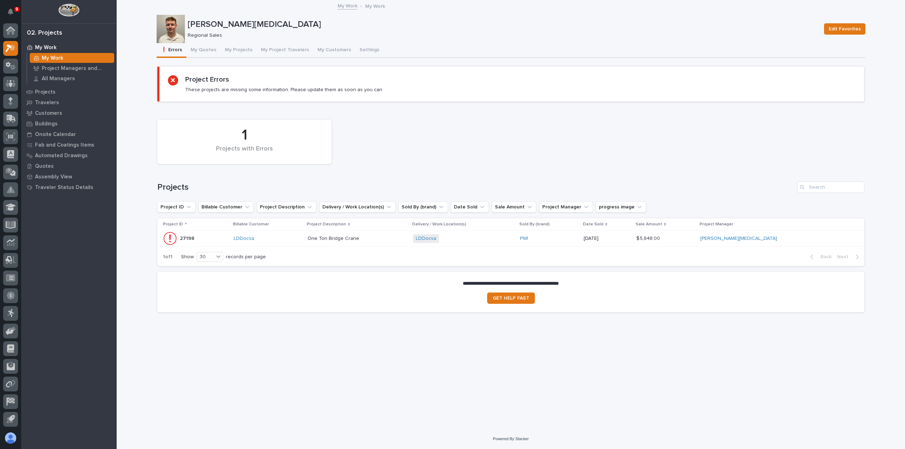  I want to click on div: Search, so click(831, 187).